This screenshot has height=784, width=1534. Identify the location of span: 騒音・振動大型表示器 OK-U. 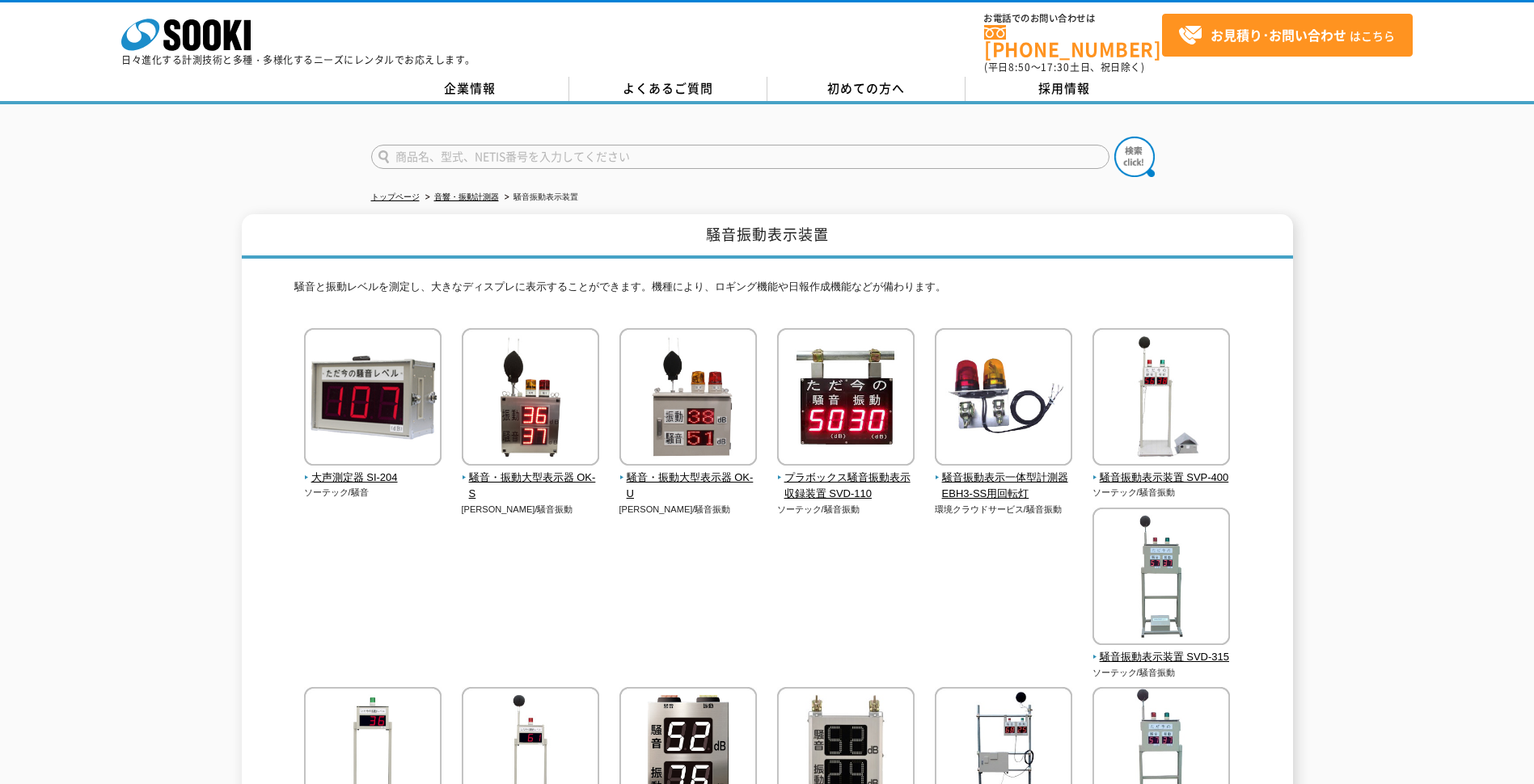
(688, 486).